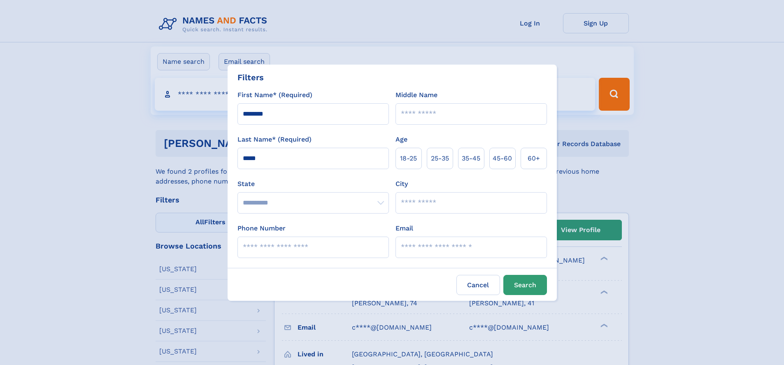 Image resolution: width=784 pixels, height=365 pixels. What do you see at coordinates (275, 95) in the screenshot?
I see `label: First Name* (Required)` at bounding box center [275, 95].